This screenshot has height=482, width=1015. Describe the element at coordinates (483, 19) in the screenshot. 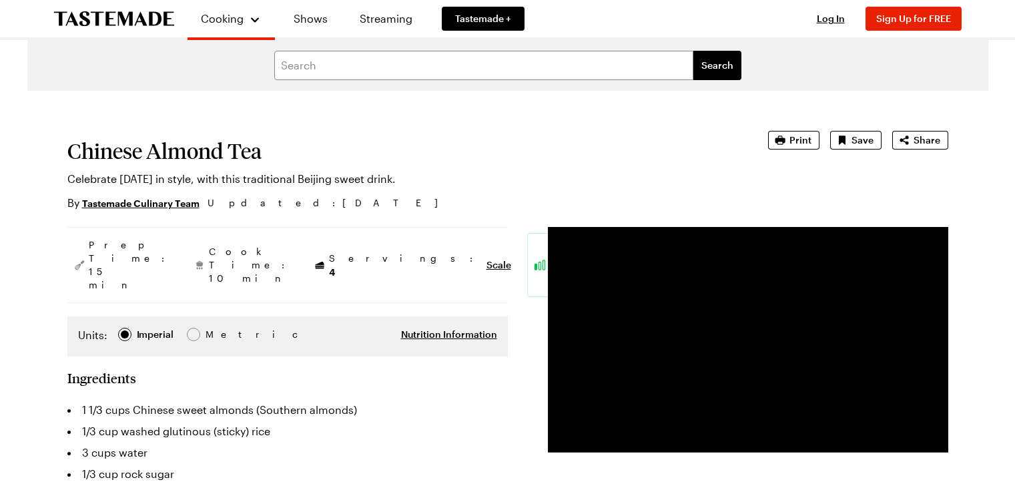

I see `a: Tastemade +` at that location.